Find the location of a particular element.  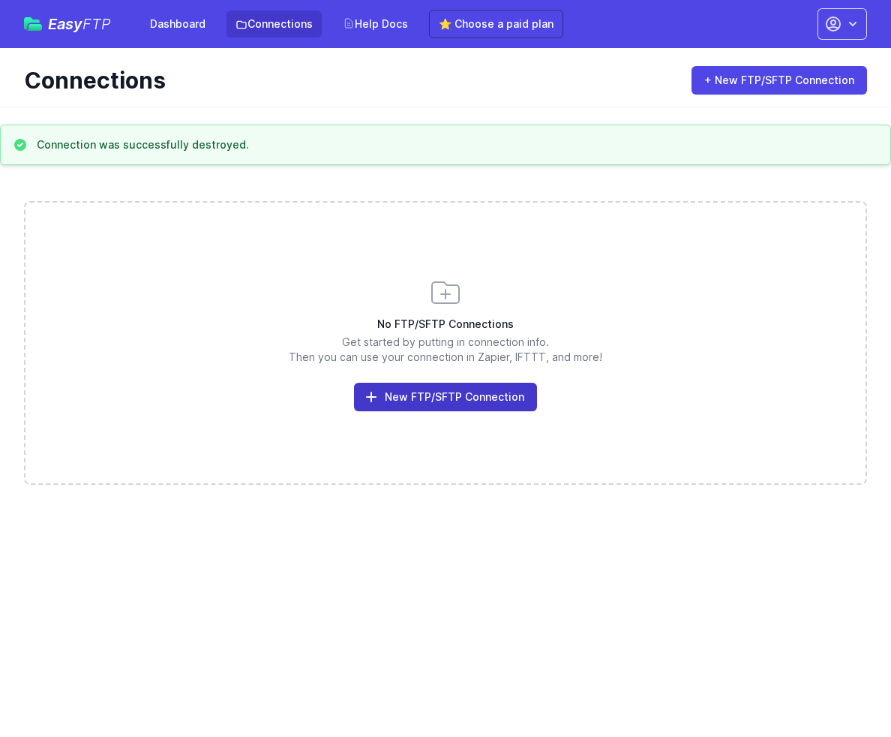

a: Dashboard is located at coordinates (178, 24).